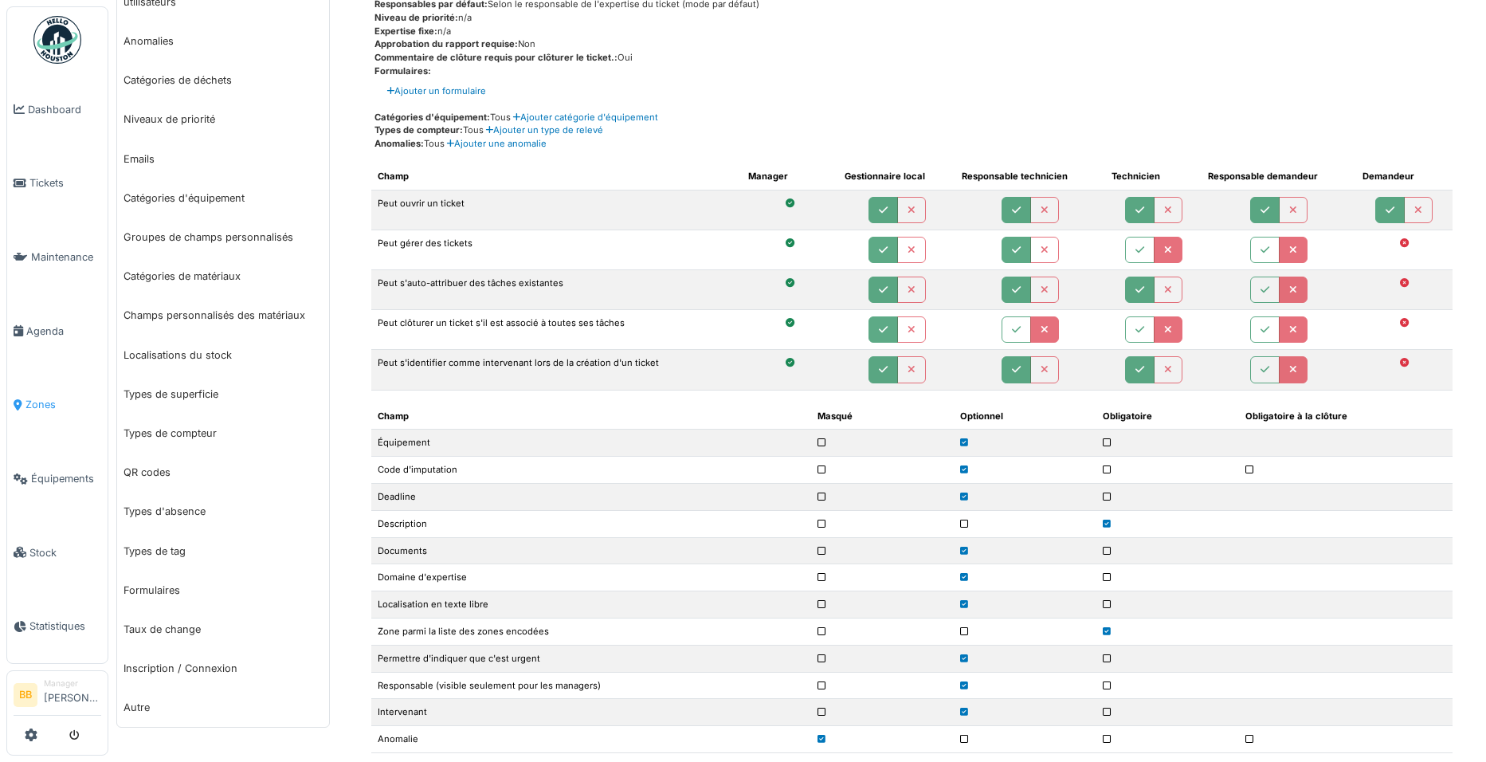  I want to click on th: Obligatoire à la clôture, so click(1346, 416).